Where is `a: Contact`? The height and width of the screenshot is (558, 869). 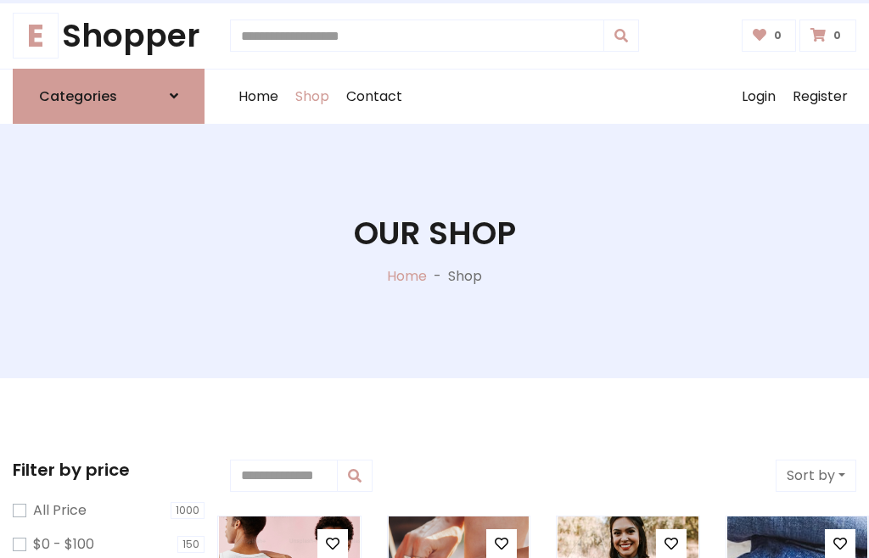
a: Contact is located at coordinates (374, 97).